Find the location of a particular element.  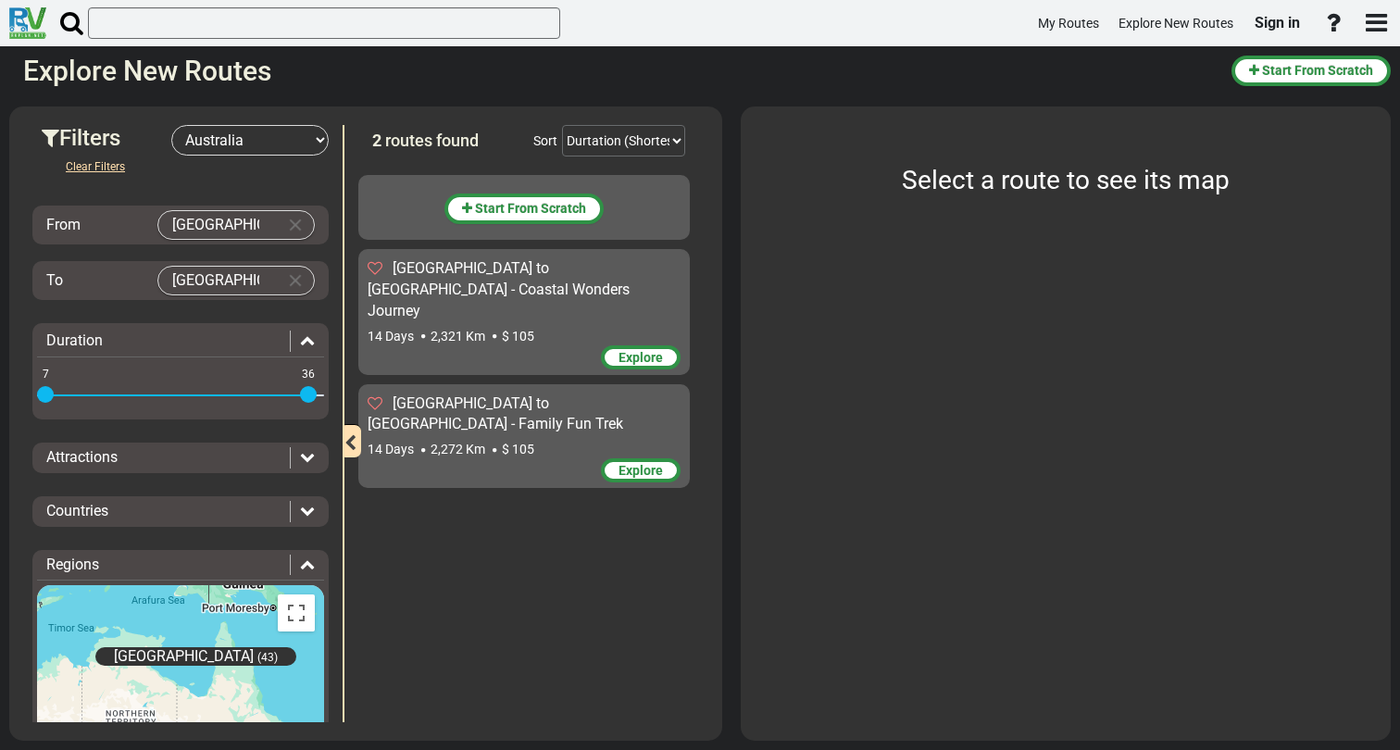

div: Countries is located at coordinates (181, 511).